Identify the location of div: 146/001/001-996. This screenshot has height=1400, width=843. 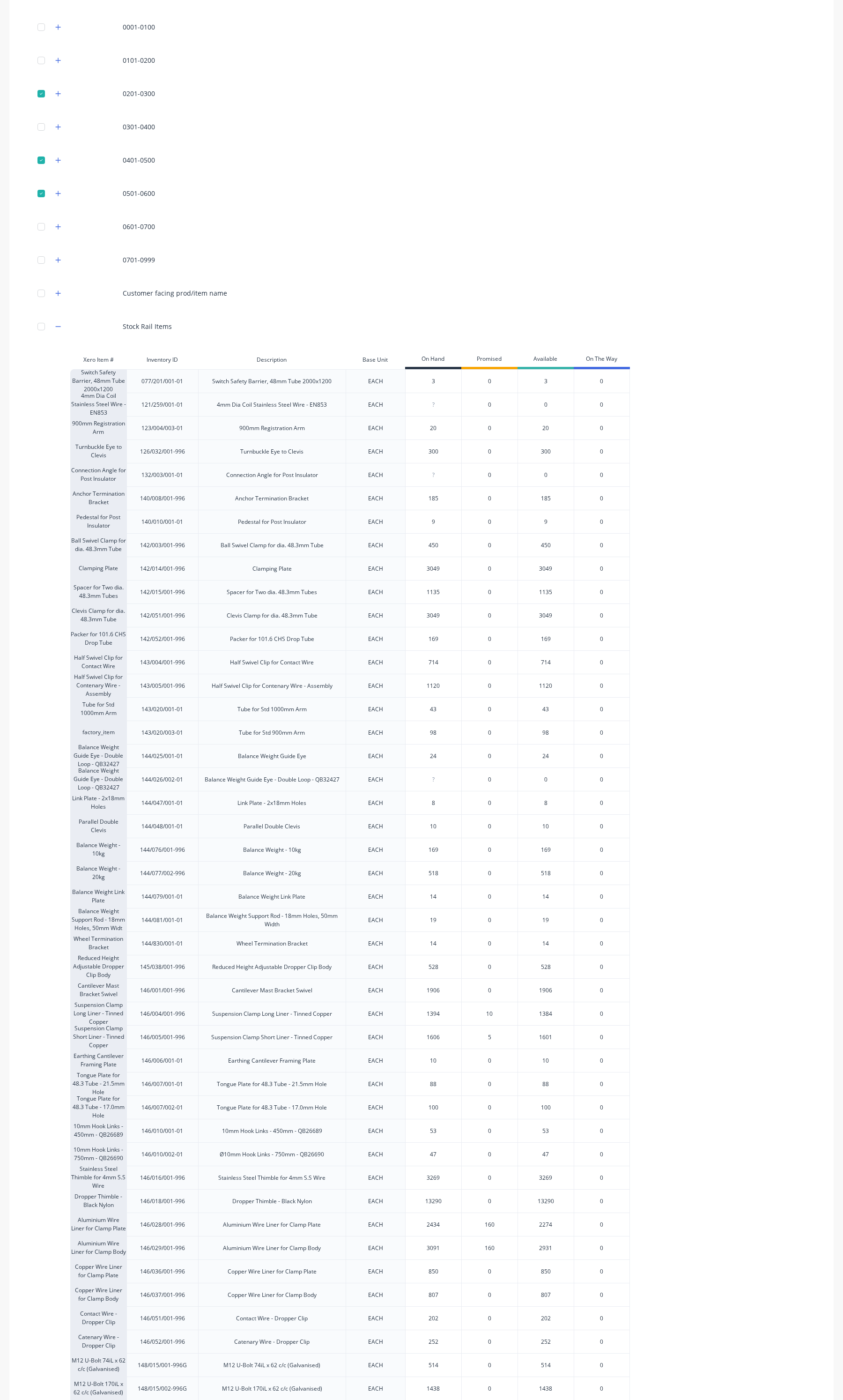
(162, 990).